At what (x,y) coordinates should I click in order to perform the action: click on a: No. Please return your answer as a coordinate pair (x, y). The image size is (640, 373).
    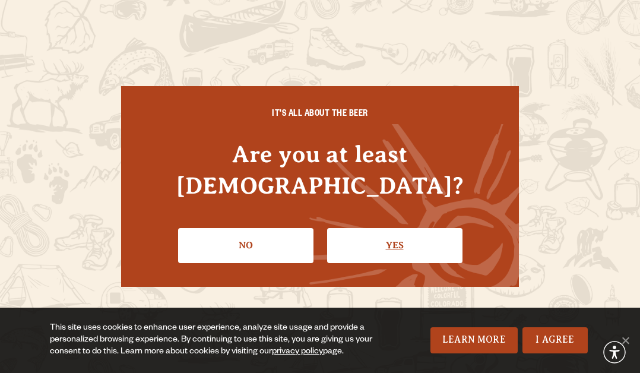
    Looking at the image, I should click on (246, 245).